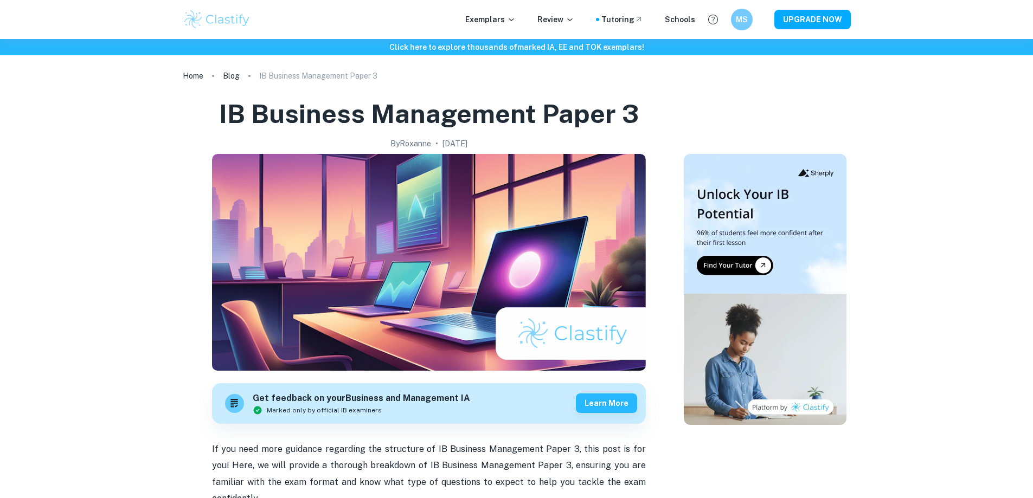 This screenshot has width=1033, height=498. Describe the element at coordinates (410, 144) in the screenshot. I see `h2: By Roxanne` at that location.